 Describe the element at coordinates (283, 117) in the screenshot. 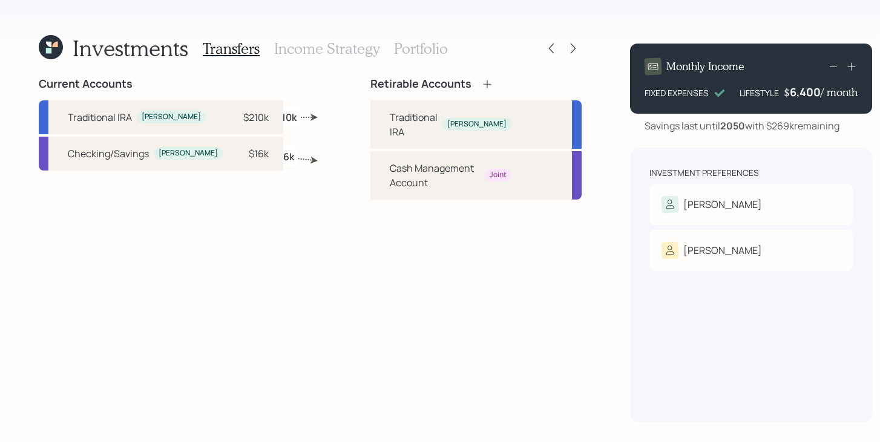

I see `label: $210k` at that location.